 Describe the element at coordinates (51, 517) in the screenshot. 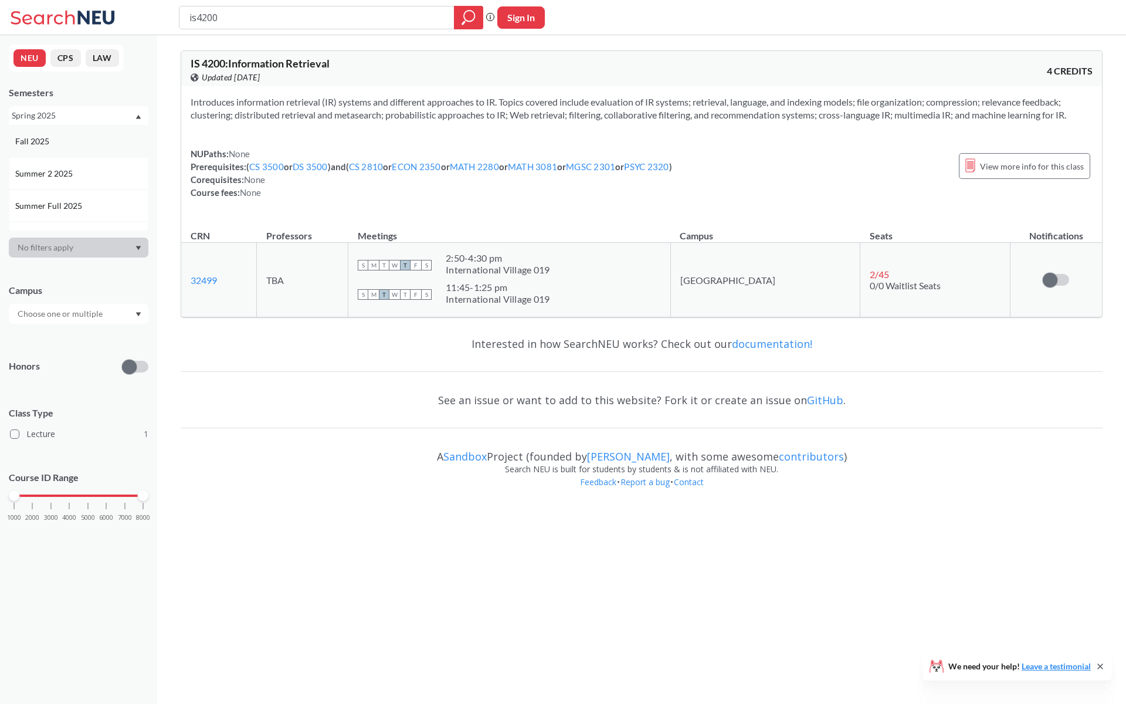

I see `span: 3000` at that location.